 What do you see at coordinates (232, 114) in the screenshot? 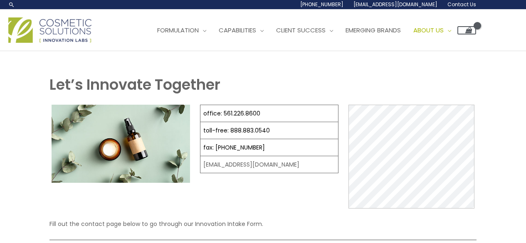
I see `a: office: 561.226.8600` at bounding box center [232, 114].